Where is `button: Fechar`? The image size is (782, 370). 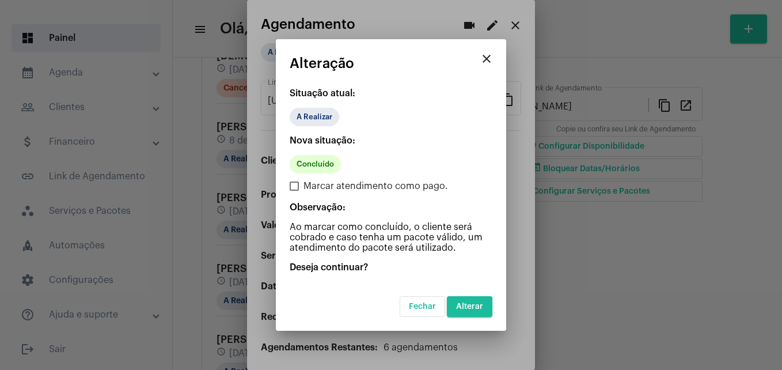
button: Fechar is located at coordinates (422, 306).